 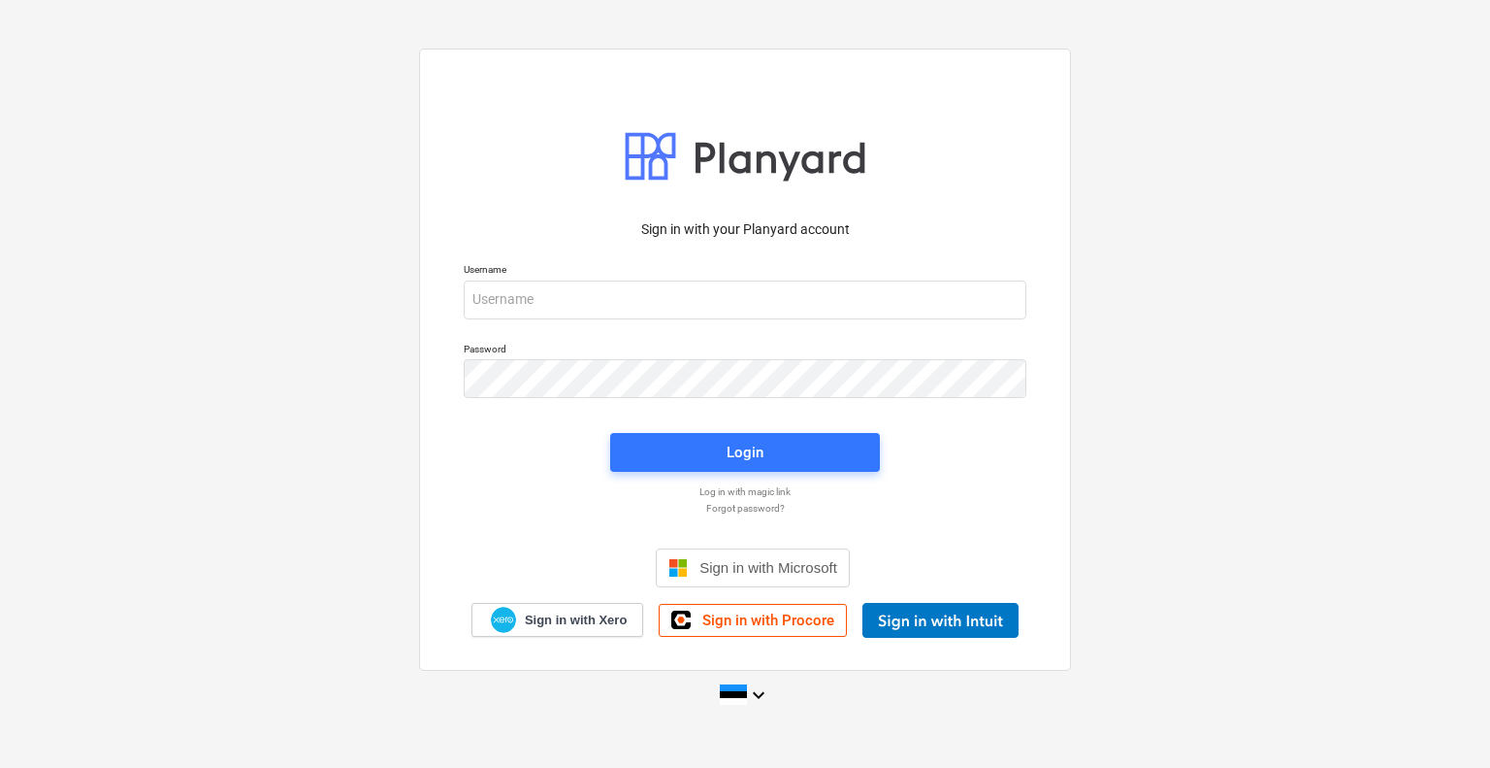 What do you see at coordinates (745, 507) in the screenshot?
I see `a: Forgot password?` at bounding box center [745, 507].